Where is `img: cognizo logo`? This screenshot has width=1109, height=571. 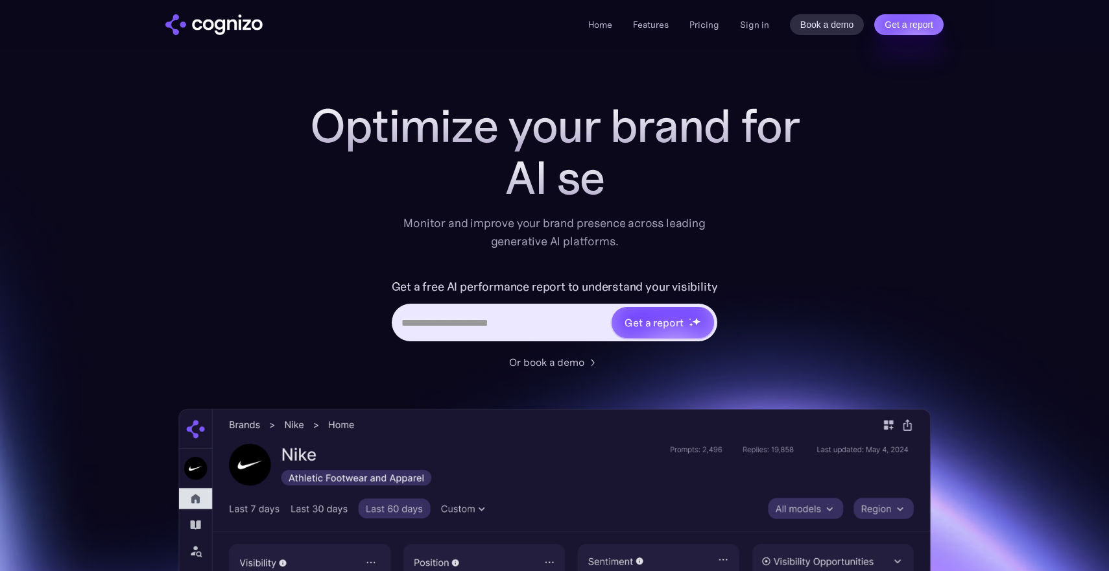
img: cognizo logo is located at coordinates (214, 25).